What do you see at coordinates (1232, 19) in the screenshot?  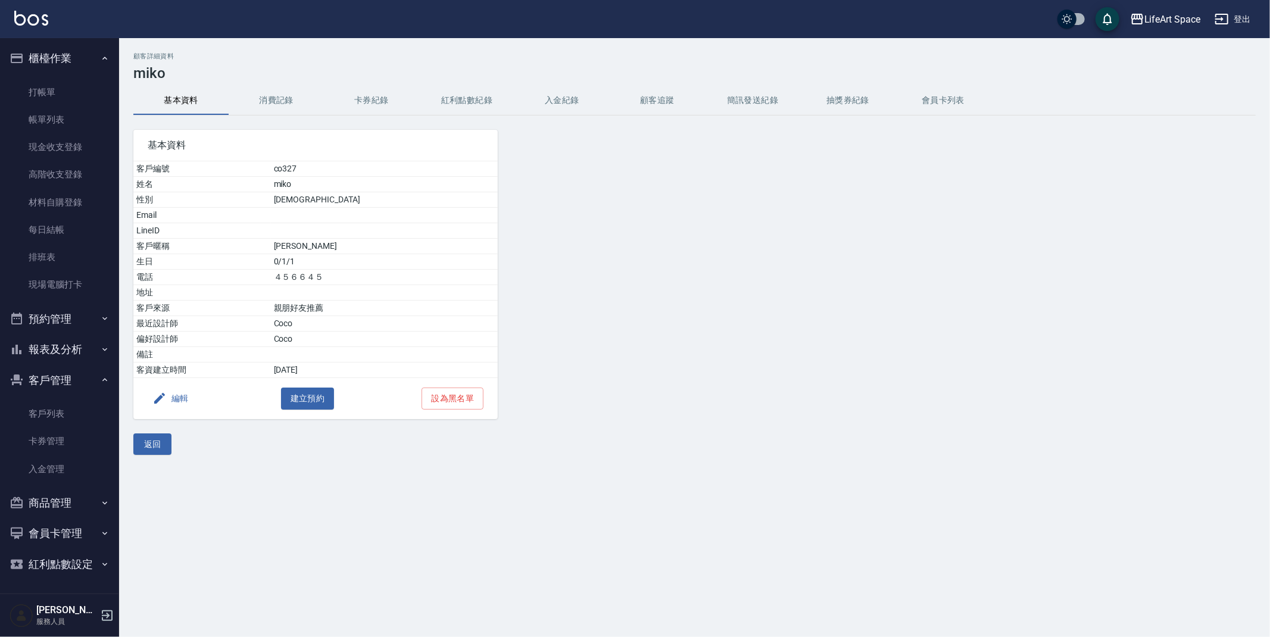 I see `button: 登出` at bounding box center [1232, 19].